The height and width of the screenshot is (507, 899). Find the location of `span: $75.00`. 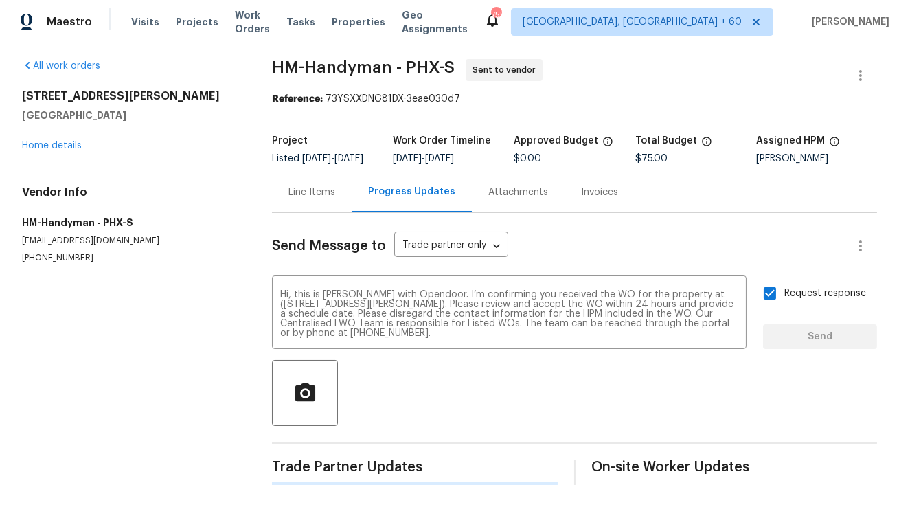

span: $75.00 is located at coordinates (651, 159).